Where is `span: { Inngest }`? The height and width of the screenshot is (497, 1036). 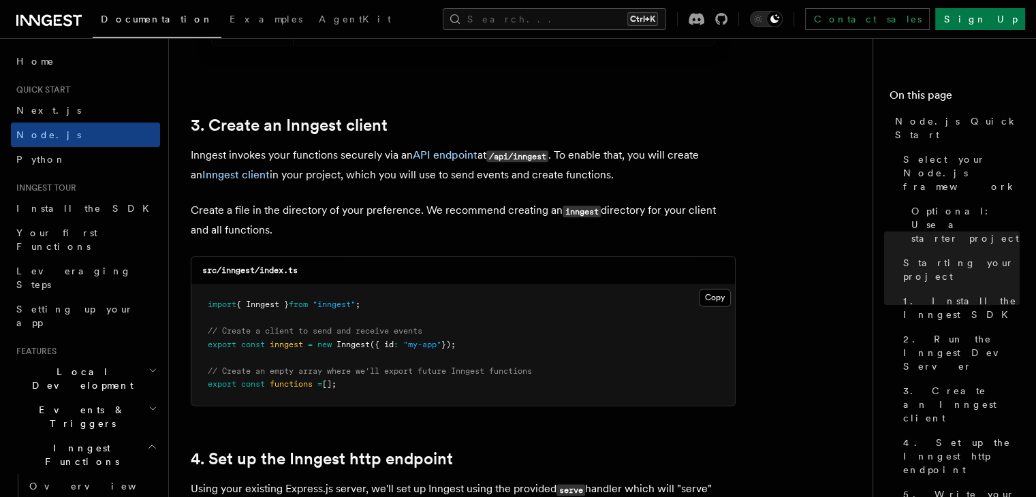 span: { Inngest } is located at coordinates (262, 305).